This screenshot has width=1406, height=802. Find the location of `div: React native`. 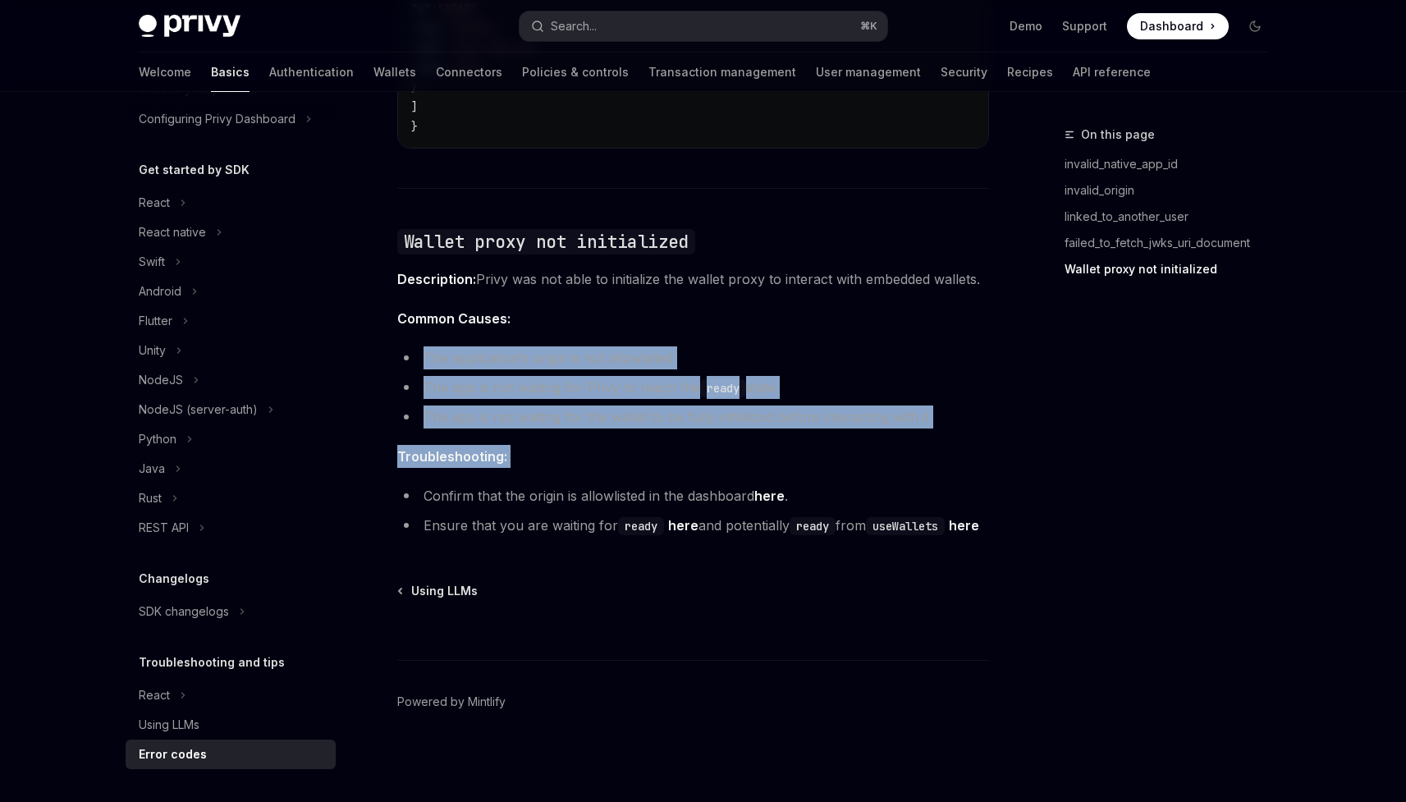

div: React native is located at coordinates (172, 232).